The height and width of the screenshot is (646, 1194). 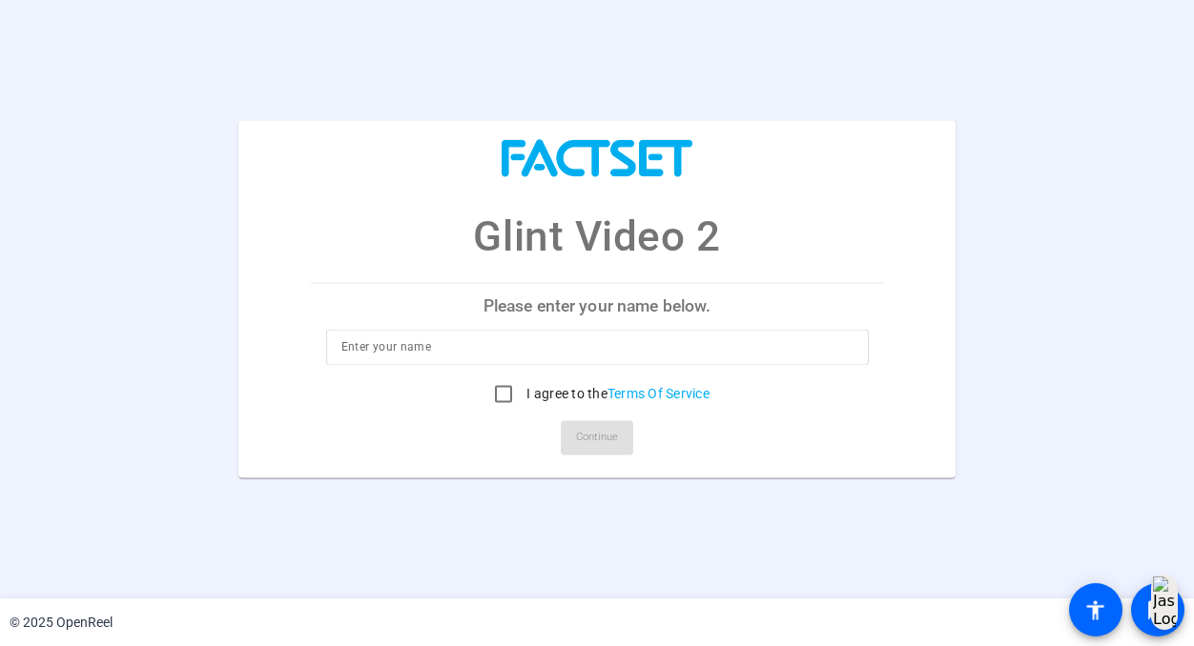 What do you see at coordinates (596, 236) in the screenshot?
I see `p: Glint Video 2` at bounding box center [596, 236].